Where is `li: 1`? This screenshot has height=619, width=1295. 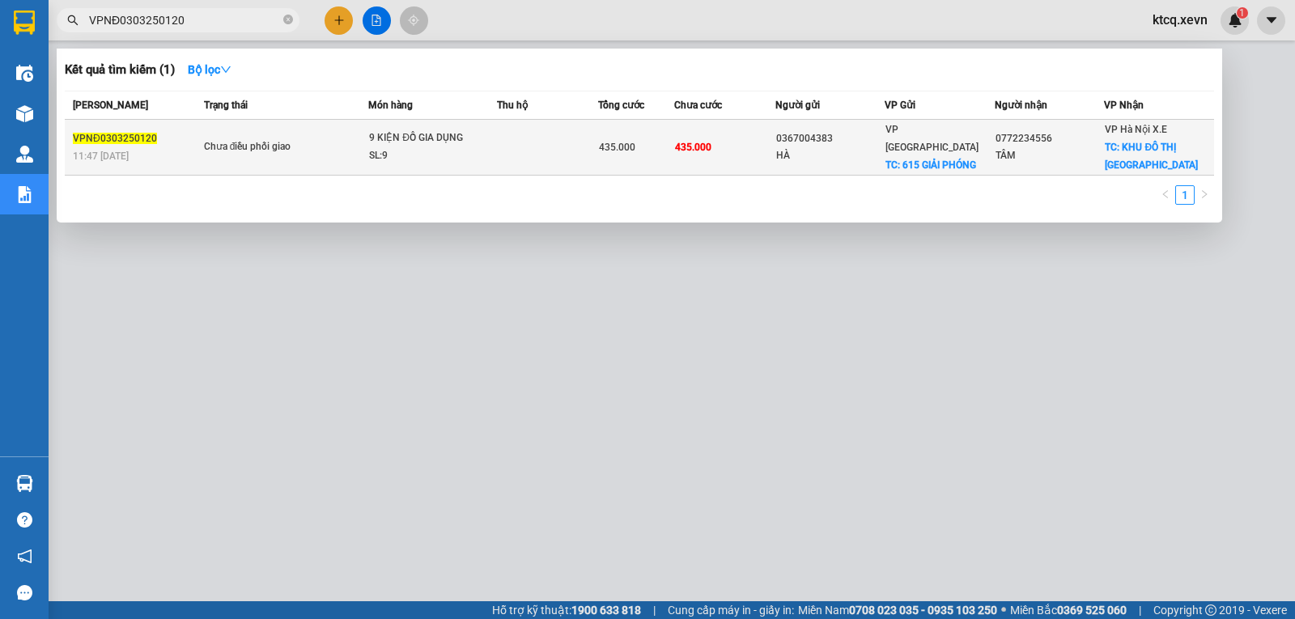 li: 1 is located at coordinates (1185, 195).